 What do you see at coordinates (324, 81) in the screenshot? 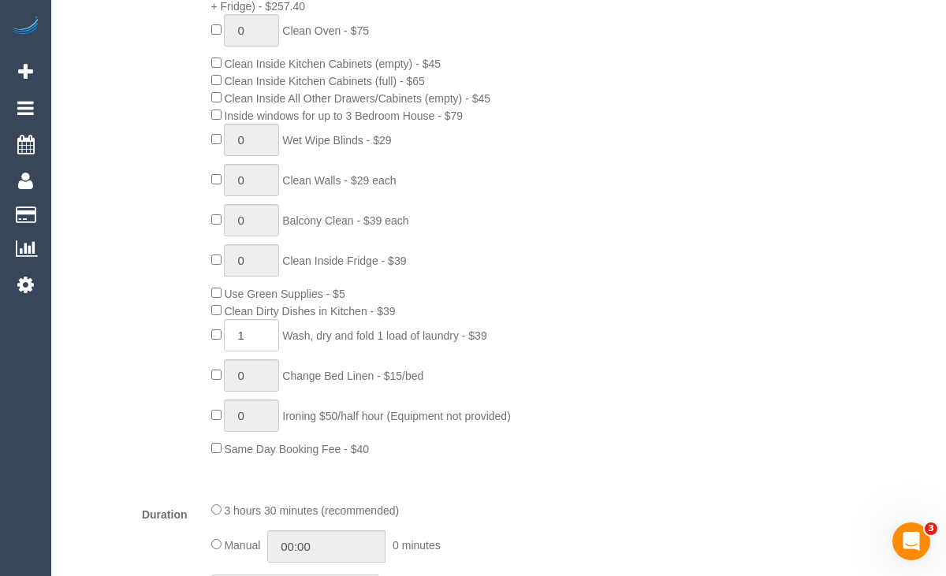
I see `span: Clean Inside Kitchen Cabinets (full) - $65` at bounding box center [324, 81].